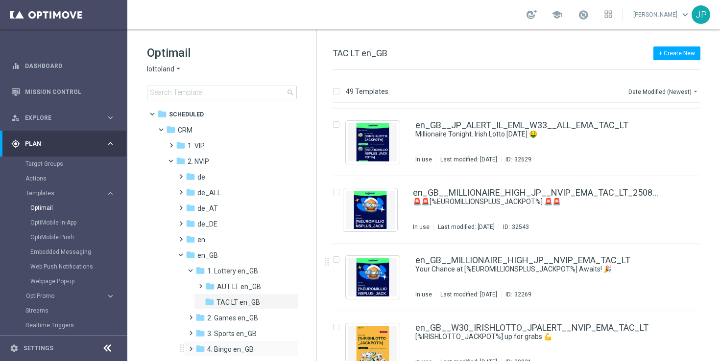 This screenshot has width=720, height=361. Describe the element at coordinates (70, 193) in the screenshot. I see `div: Templates keyboard_arrow_right` at that location.